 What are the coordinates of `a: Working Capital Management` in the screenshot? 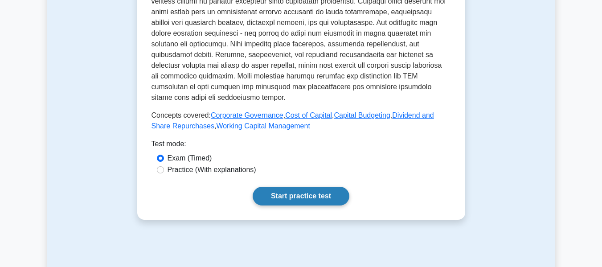 It's located at (263, 126).